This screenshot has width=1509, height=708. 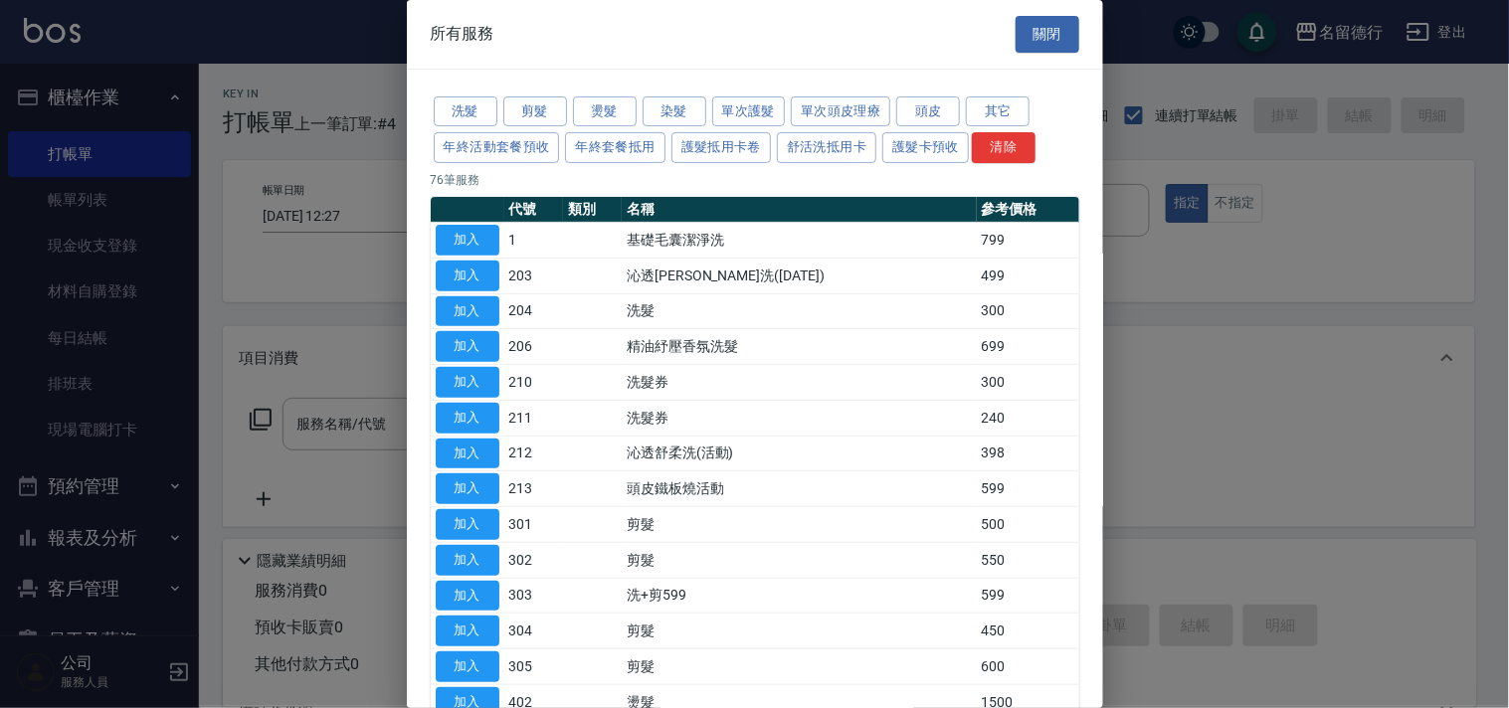 I want to click on td: 1, so click(x=533, y=241).